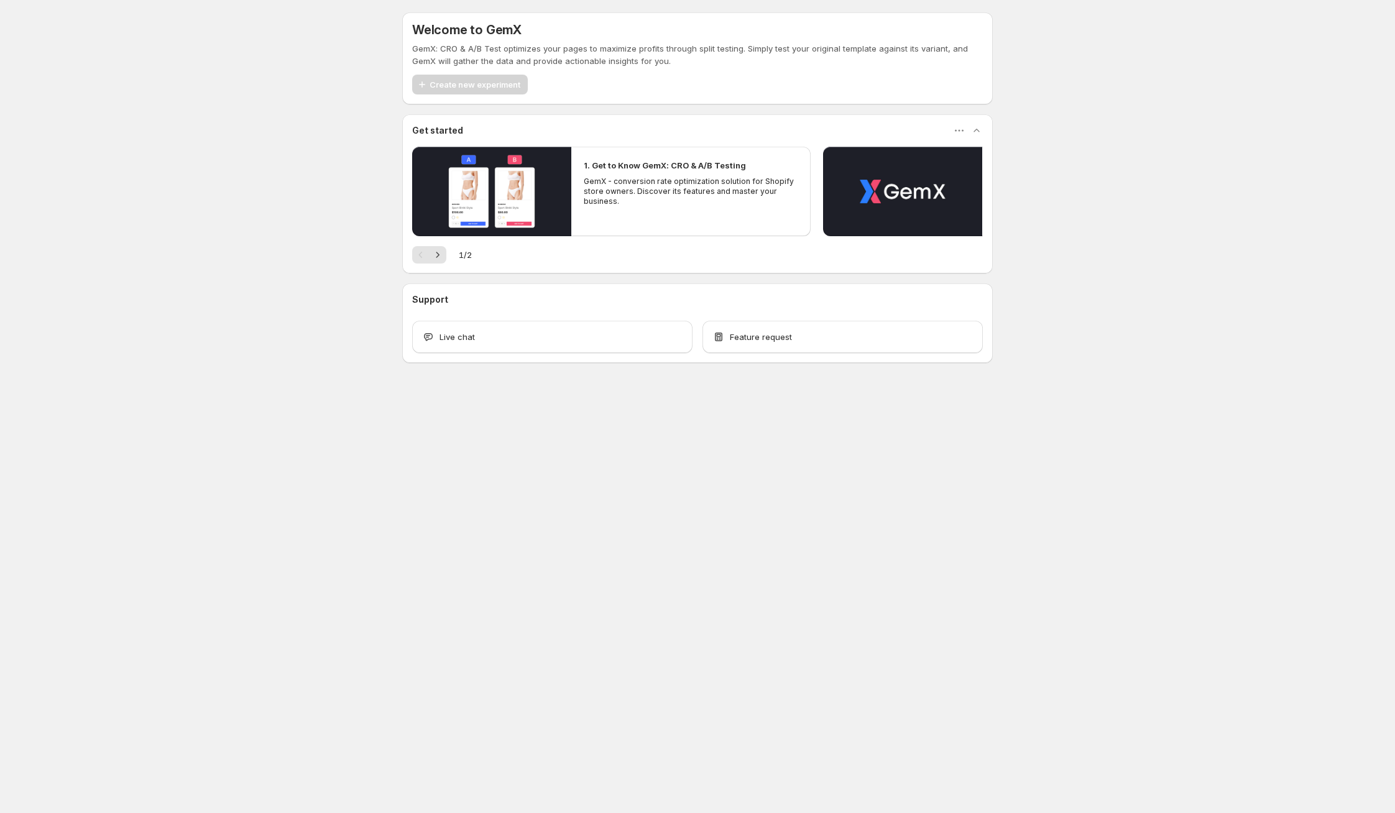 This screenshot has height=813, width=1395. What do you see at coordinates (457, 337) in the screenshot?
I see `span: Live chat` at bounding box center [457, 337].